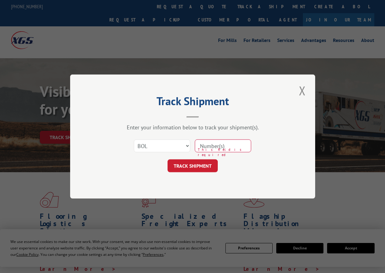 The image size is (385, 273). I want to click on input: Number(s), so click(223, 146).